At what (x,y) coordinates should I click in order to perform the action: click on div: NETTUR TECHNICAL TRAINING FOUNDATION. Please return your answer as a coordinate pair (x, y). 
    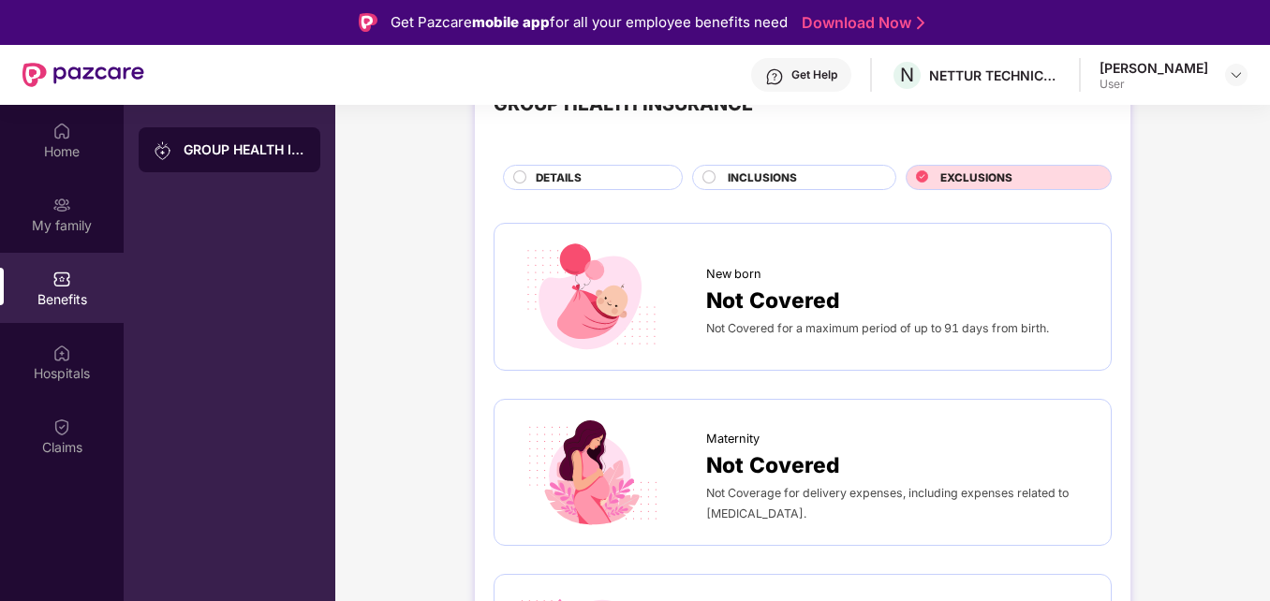
    Looking at the image, I should click on (995, 75).